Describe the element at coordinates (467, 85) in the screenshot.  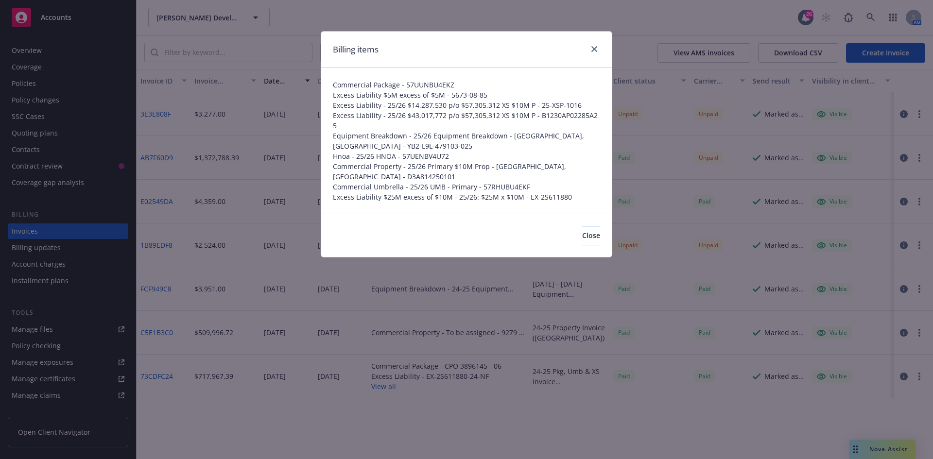
I see `span: Commercial Package - 57UUNBU4EKZ` at that location.